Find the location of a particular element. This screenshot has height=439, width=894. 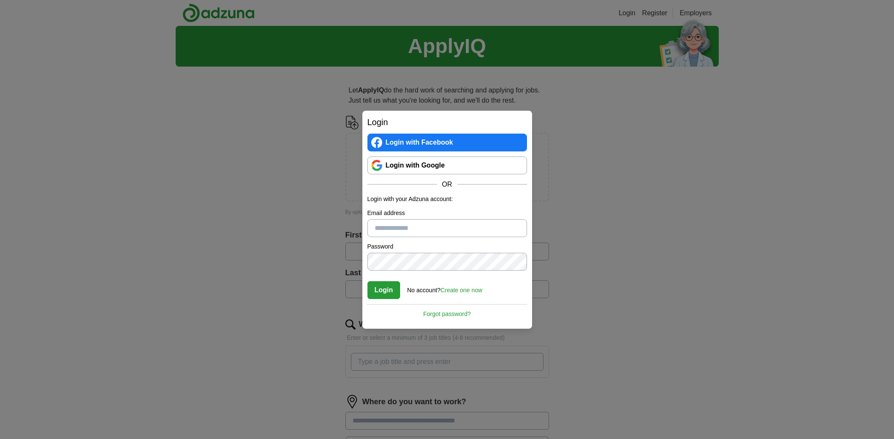

span: OR is located at coordinates (447, 185).